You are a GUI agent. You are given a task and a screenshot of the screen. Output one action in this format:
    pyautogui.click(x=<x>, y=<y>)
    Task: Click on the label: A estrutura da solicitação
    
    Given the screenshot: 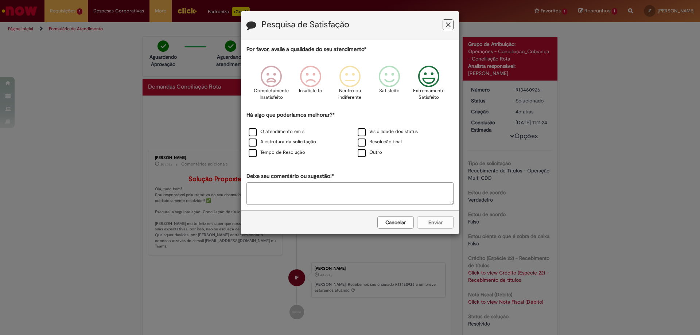 What is the action you would take?
    pyautogui.click(x=282, y=142)
    